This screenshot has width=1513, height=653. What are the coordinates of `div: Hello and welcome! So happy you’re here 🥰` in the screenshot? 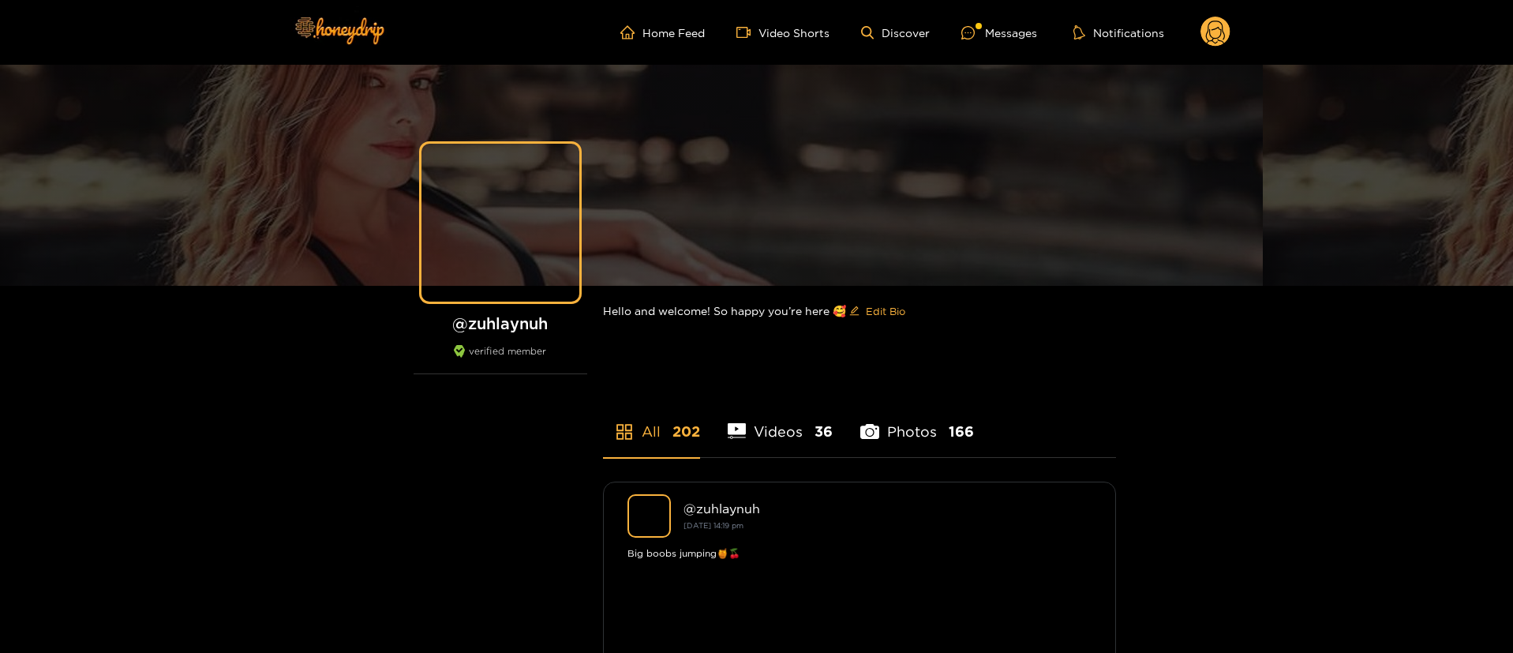 It's located at (860, 311).